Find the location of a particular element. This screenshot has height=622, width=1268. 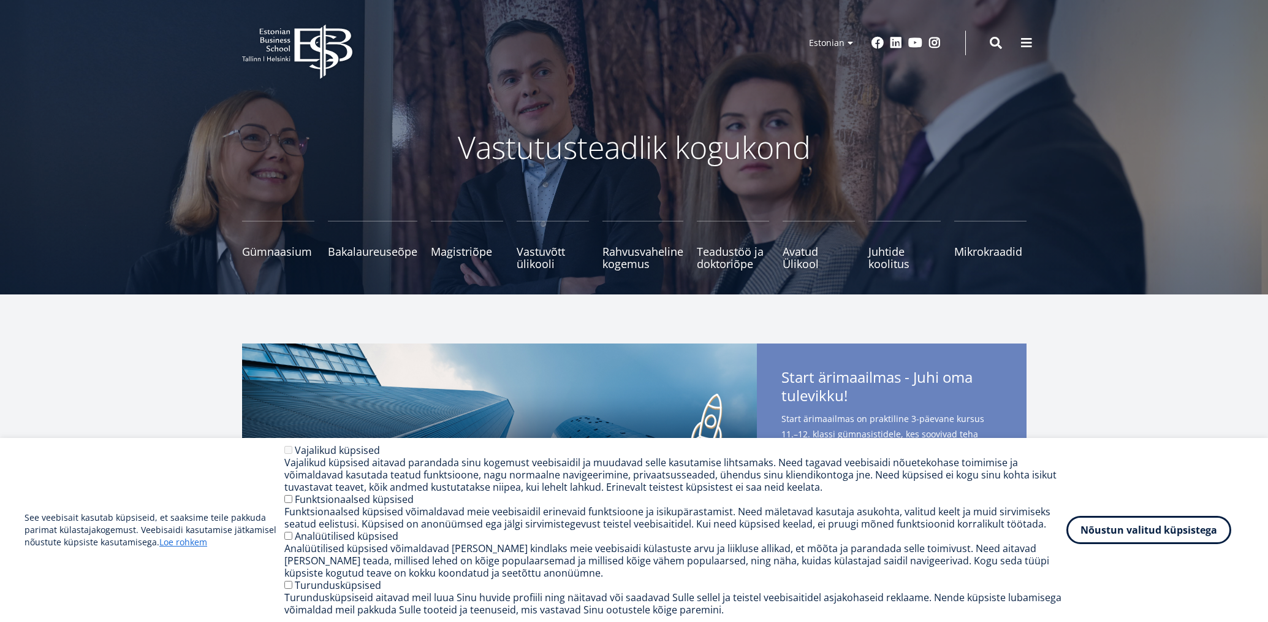

a: Avatud Ülikool is located at coordinates (819, 245).